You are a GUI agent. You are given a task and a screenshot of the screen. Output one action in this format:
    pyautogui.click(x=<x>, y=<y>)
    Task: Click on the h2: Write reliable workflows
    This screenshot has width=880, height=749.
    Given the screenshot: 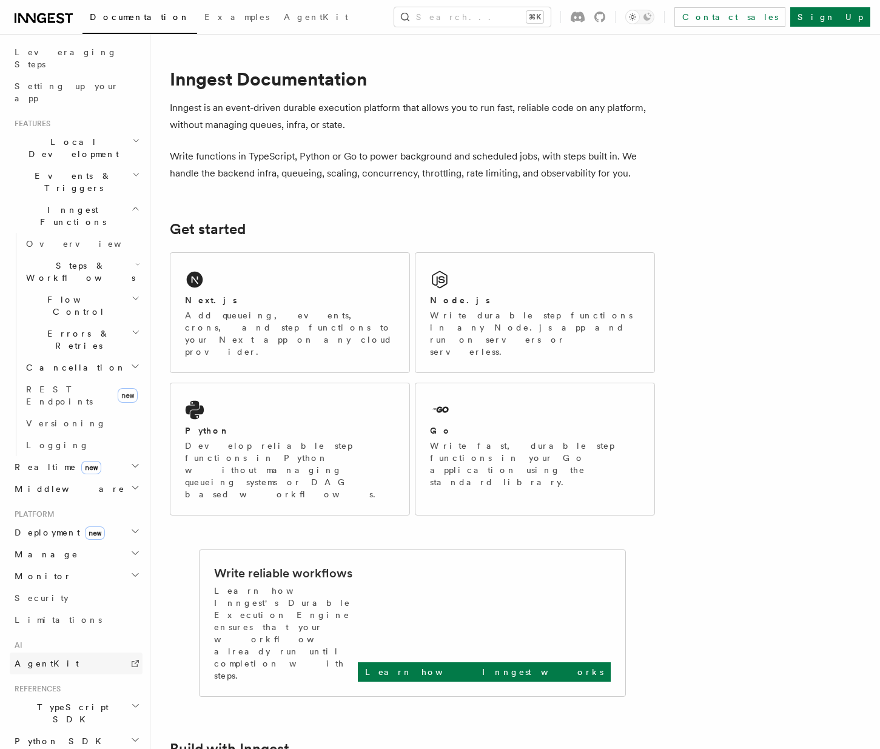 What is the action you would take?
    pyautogui.click(x=283, y=573)
    